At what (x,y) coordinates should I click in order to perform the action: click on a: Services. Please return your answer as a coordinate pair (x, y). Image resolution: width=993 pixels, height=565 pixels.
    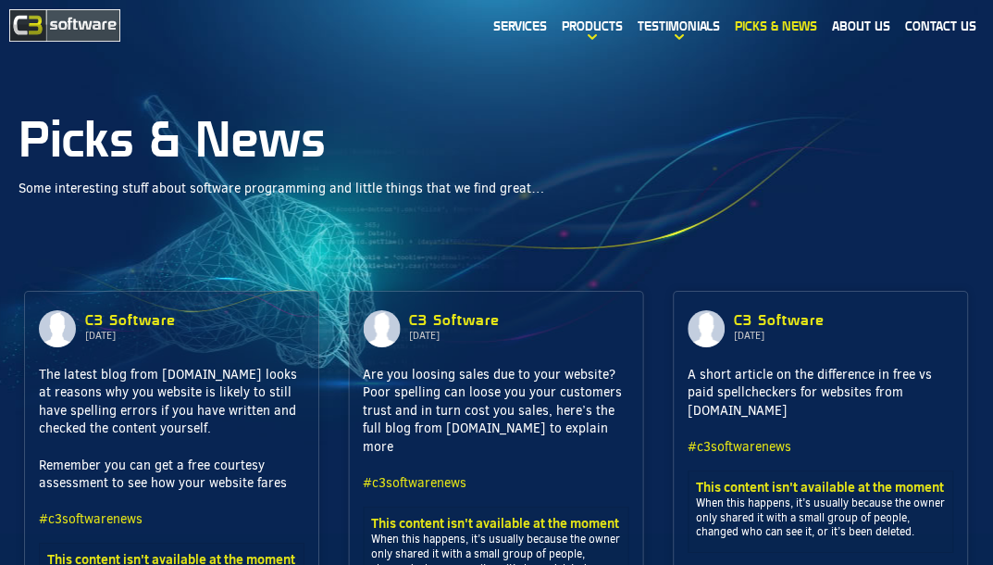
    Looking at the image, I should click on (520, 26).